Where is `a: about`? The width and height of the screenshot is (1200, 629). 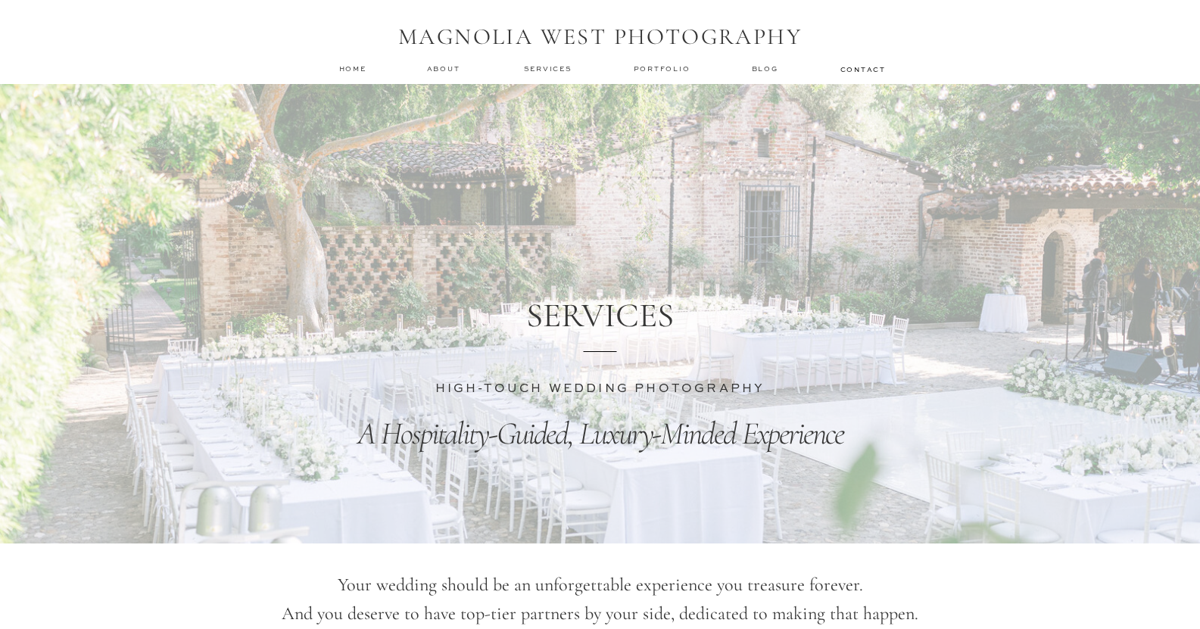 a: about is located at coordinates (446, 69).